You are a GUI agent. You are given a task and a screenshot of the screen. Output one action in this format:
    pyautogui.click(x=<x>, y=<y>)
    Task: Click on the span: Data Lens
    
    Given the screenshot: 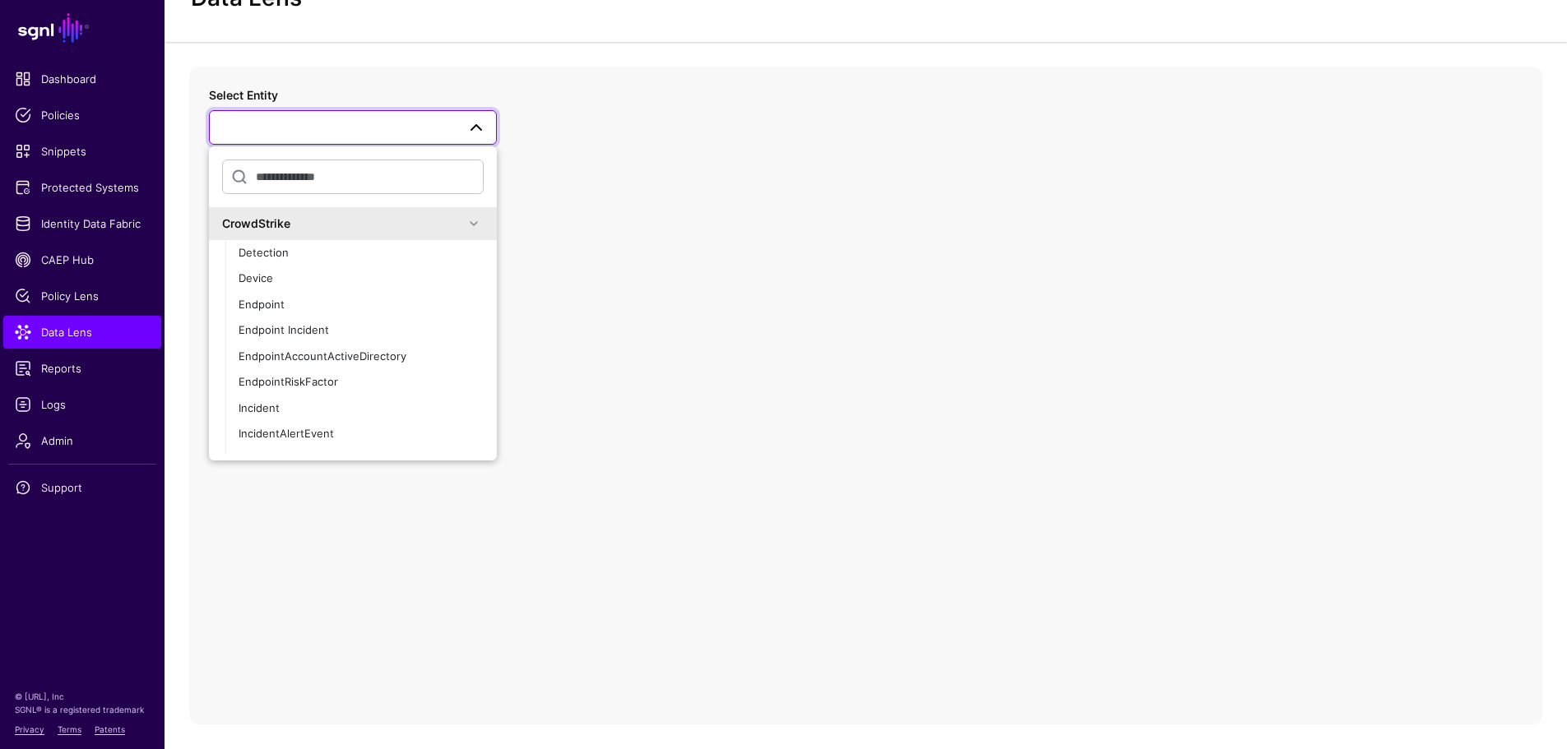 What is the action you would take?
    pyautogui.click(x=82, y=332)
    